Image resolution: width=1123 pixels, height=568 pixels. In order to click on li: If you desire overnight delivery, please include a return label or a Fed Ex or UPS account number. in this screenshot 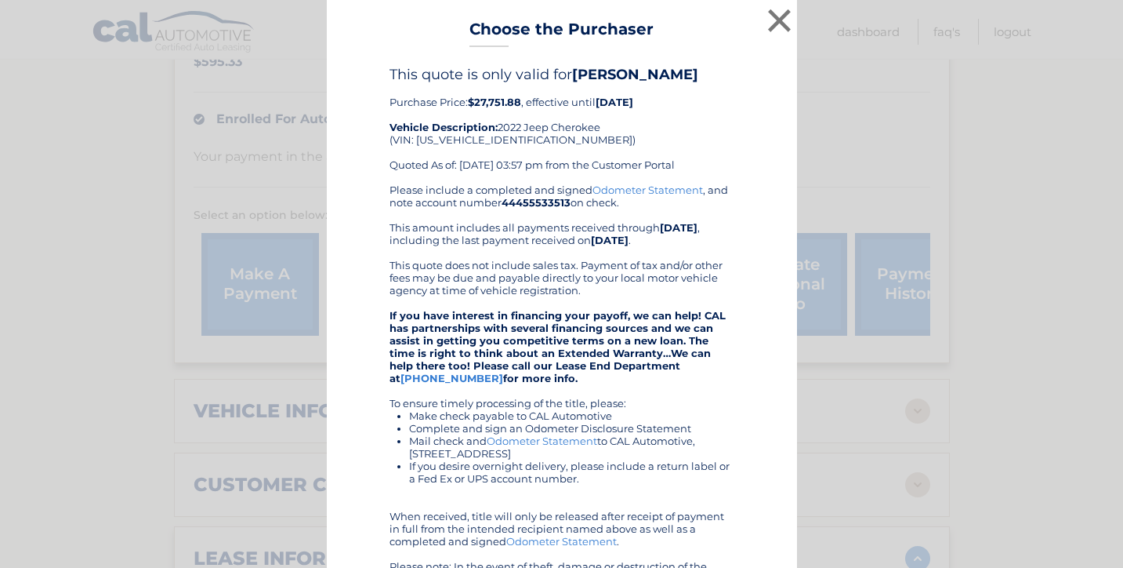, I will do `click(572, 472)`.